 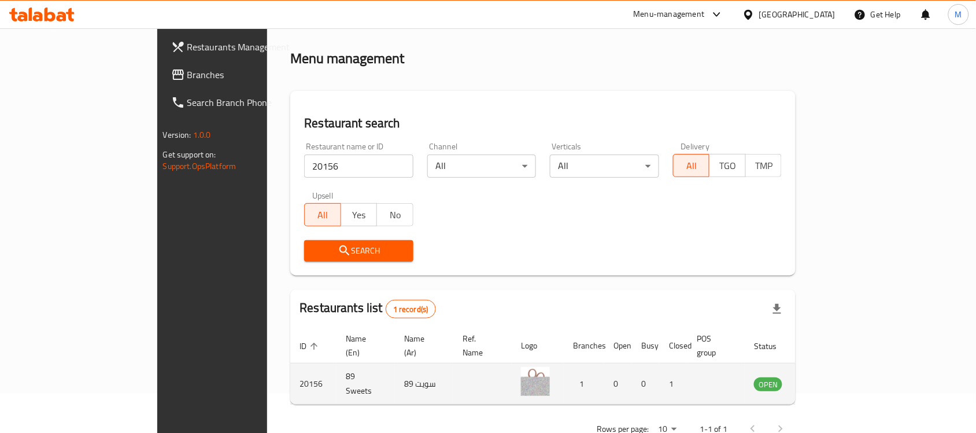 I want to click on div: Export file, so click(x=777, y=309).